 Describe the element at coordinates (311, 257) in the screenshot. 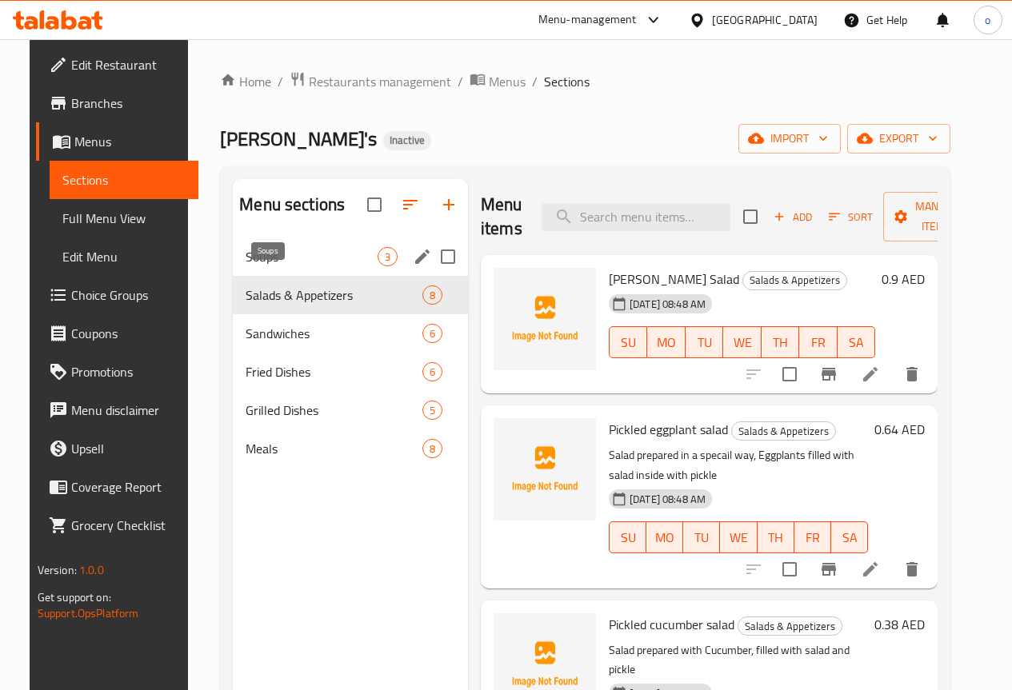

I see `span: Soups` at that location.